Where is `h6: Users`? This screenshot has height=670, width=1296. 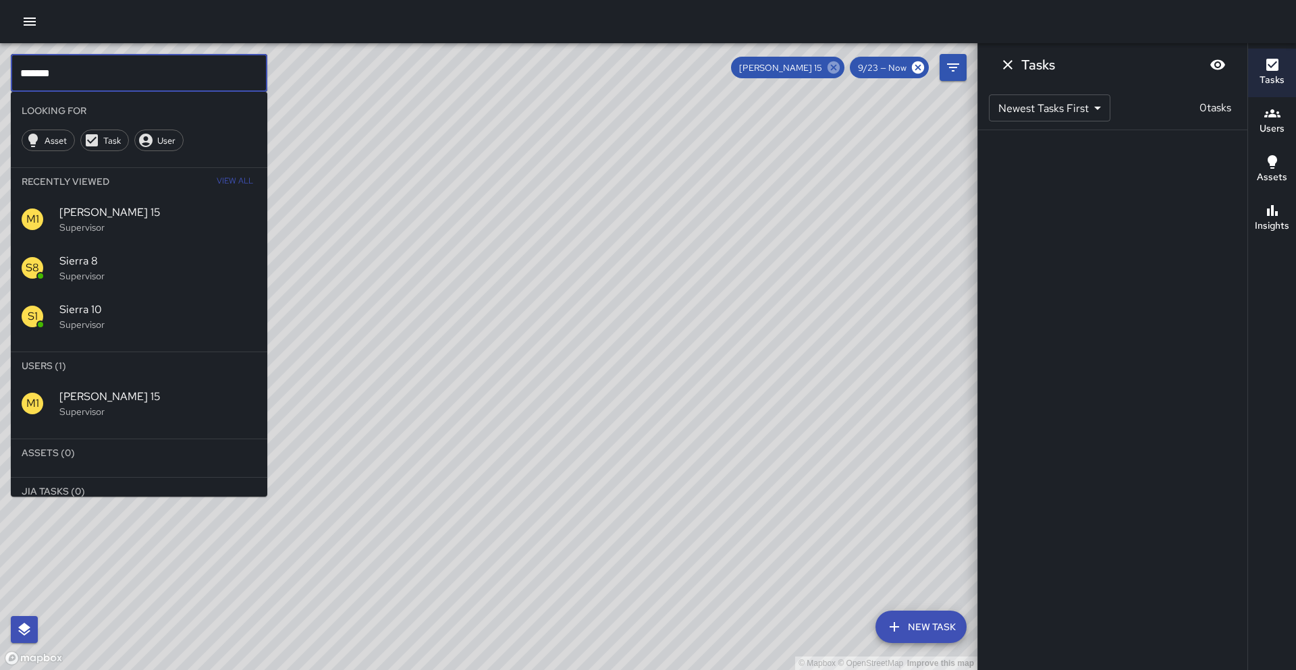
h6: Users is located at coordinates (1272, 129).